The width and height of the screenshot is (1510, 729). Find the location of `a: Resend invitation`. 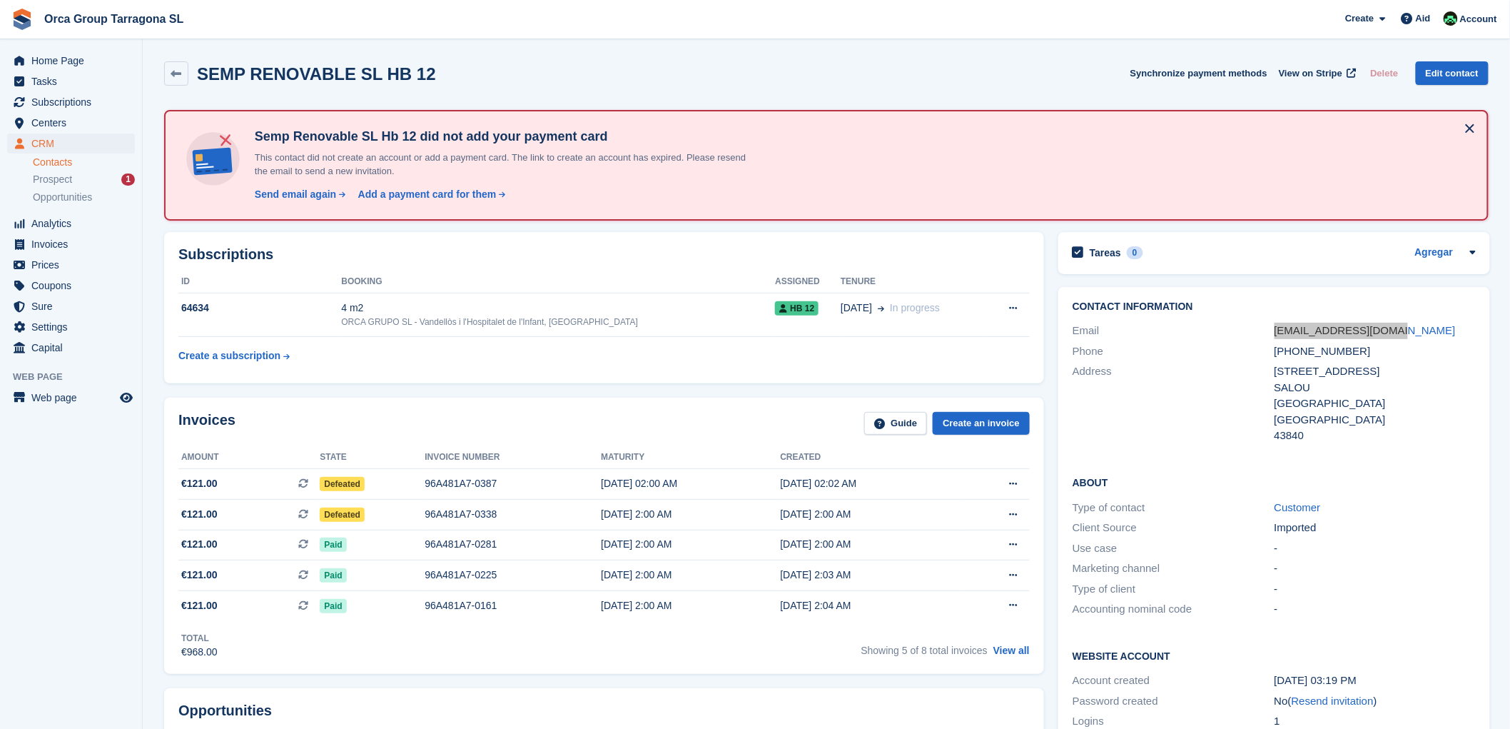

a: Resend invitation is located at coordinates (1332, 700).